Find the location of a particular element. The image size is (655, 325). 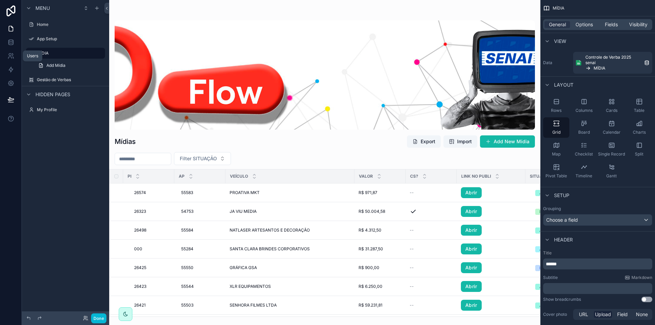

label: Subtitle is located at coordinates (551, 278).